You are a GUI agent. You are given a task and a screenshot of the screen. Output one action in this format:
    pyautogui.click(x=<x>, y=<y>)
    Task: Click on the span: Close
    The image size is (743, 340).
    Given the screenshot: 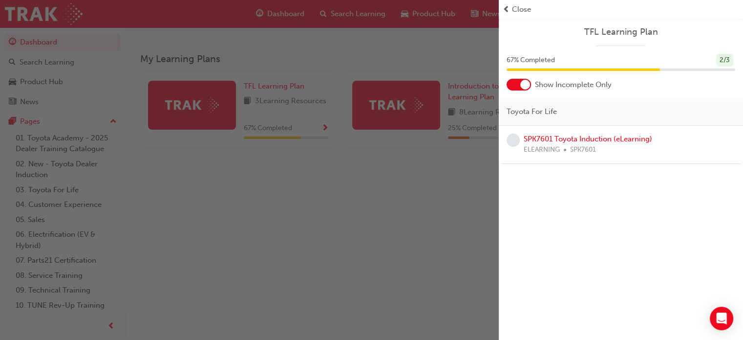 What is the action you would take?
    pyautogui.click(x=521, y=9)
    